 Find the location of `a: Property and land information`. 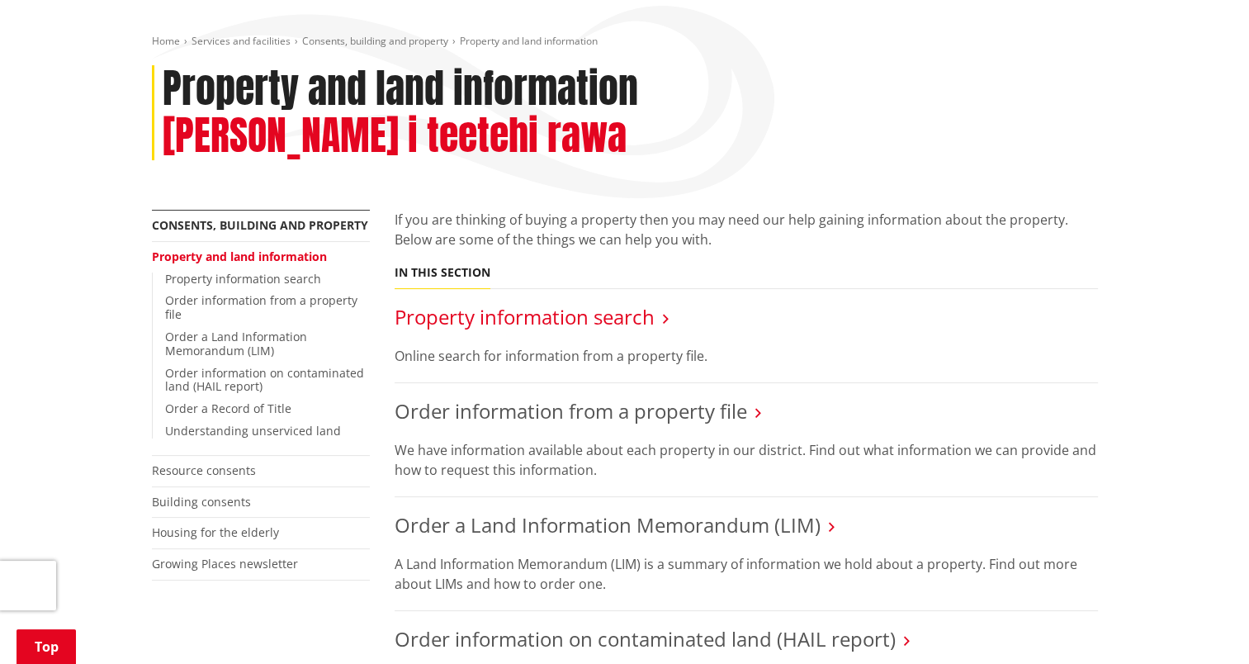

a: Property and land information is located at coordinates (239, 256).